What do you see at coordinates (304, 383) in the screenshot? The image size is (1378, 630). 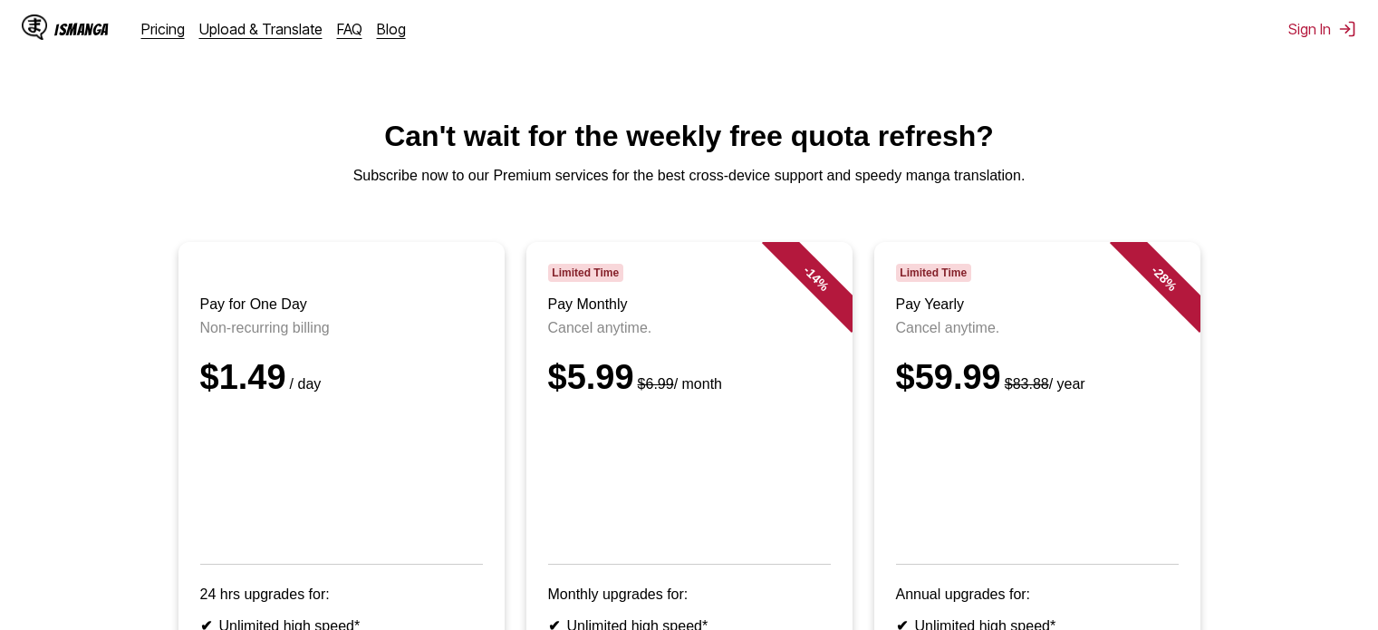 I see `small: / day` at bounding box center [304, 383].